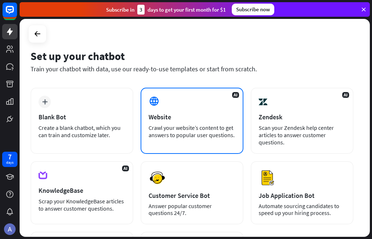  I want to click on button: Open LiveChat chat widget, so click(17, 14).